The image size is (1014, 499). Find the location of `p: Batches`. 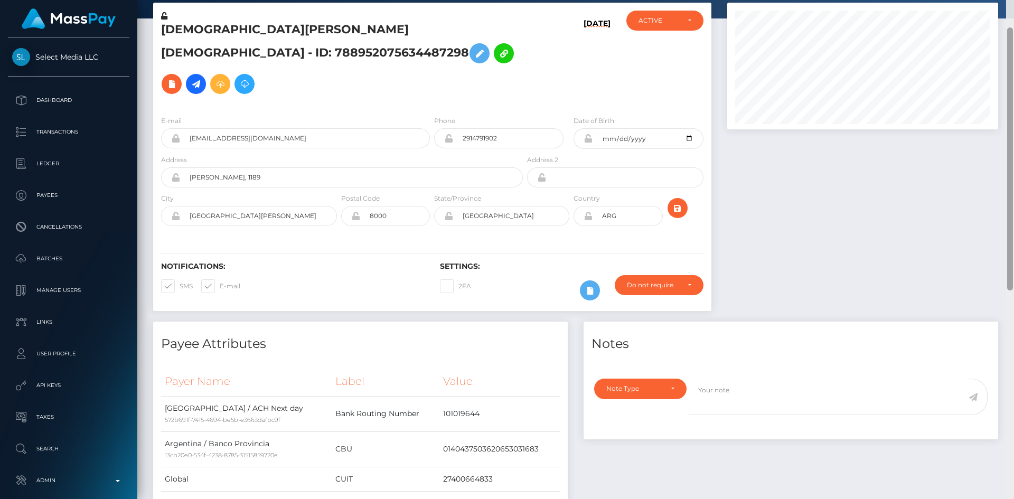

p: Batches is located at coordinates (69, 259).